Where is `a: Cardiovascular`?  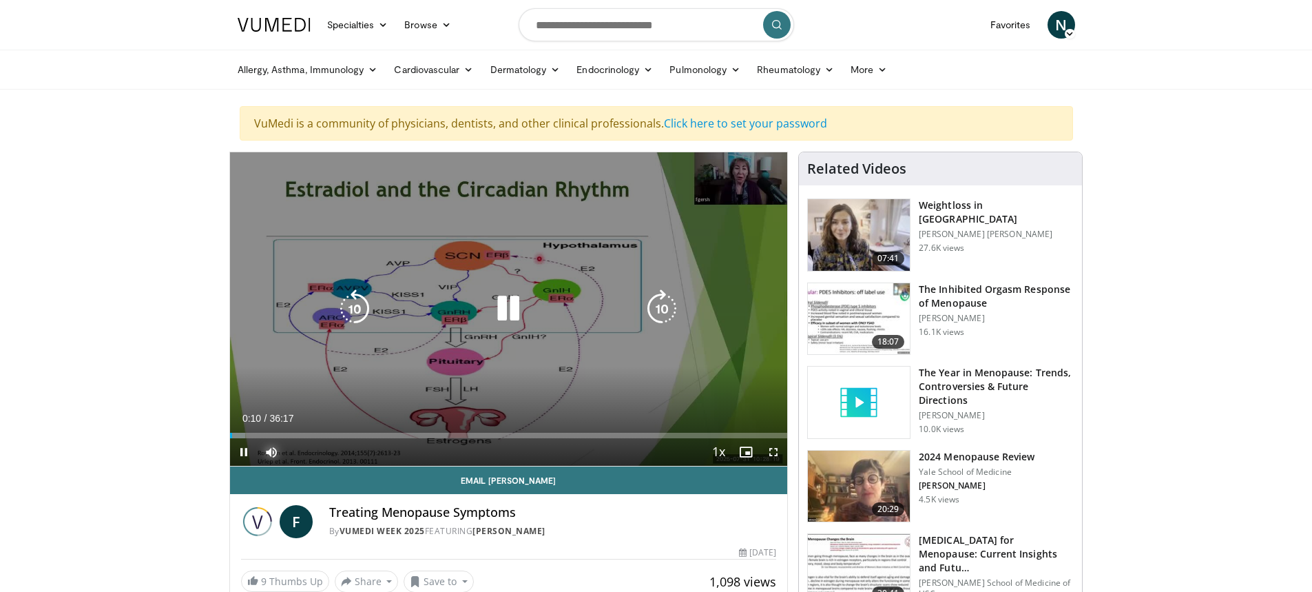
a: Cardiovascular is located at coordinates (433, 70).